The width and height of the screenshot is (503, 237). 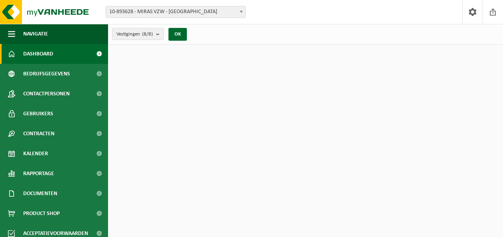 I want to click on button: Vestigingen(8/8), so click(x=138, y=34).